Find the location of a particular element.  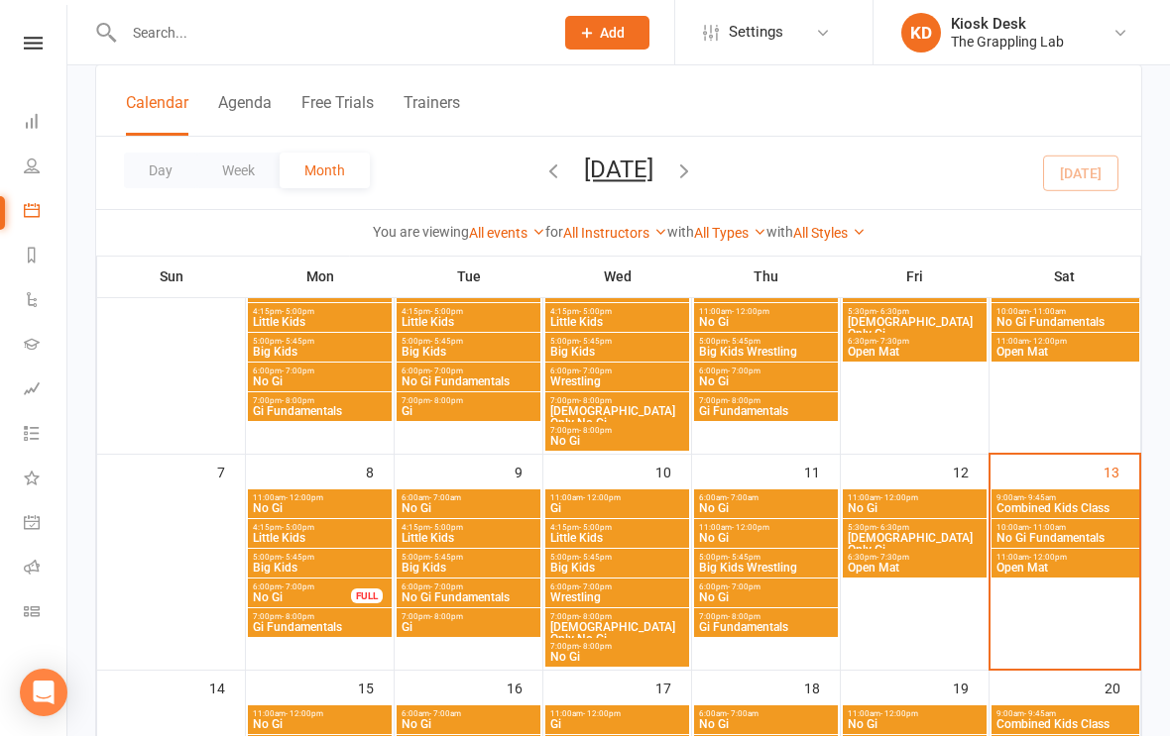

a: Class kiosk mode is located at coordinates (46, 614).